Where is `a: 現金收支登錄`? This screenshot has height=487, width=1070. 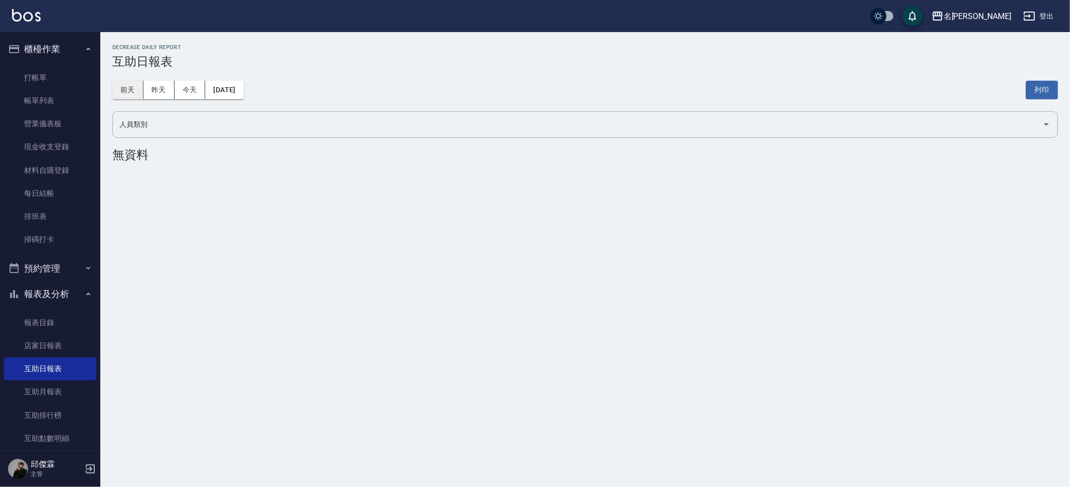
a: 現金收支登錄 is located at coordinates (50, 147).